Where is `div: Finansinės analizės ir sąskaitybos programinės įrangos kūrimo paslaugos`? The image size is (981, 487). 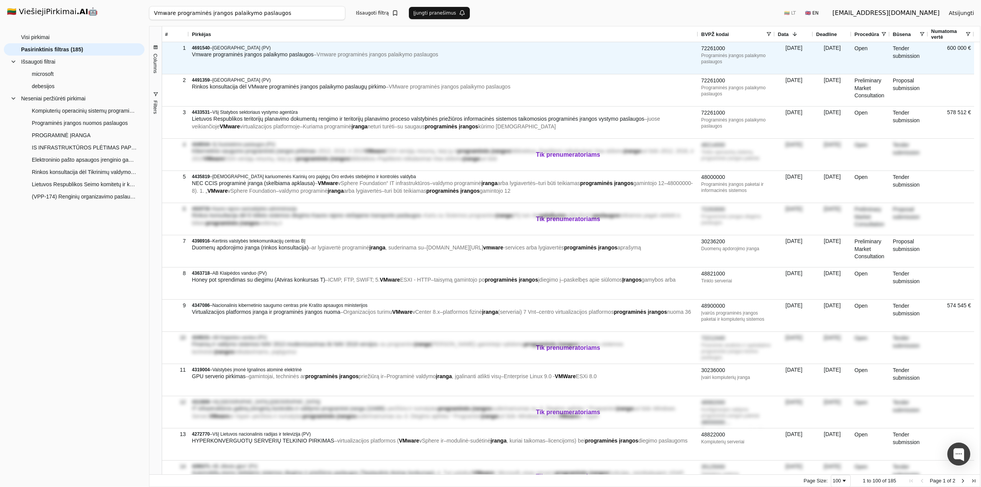
div: Finansinės analizės ir sąskaitybos programinės įrangos kūrimo paslaugos is located at coordinates (736, 351).